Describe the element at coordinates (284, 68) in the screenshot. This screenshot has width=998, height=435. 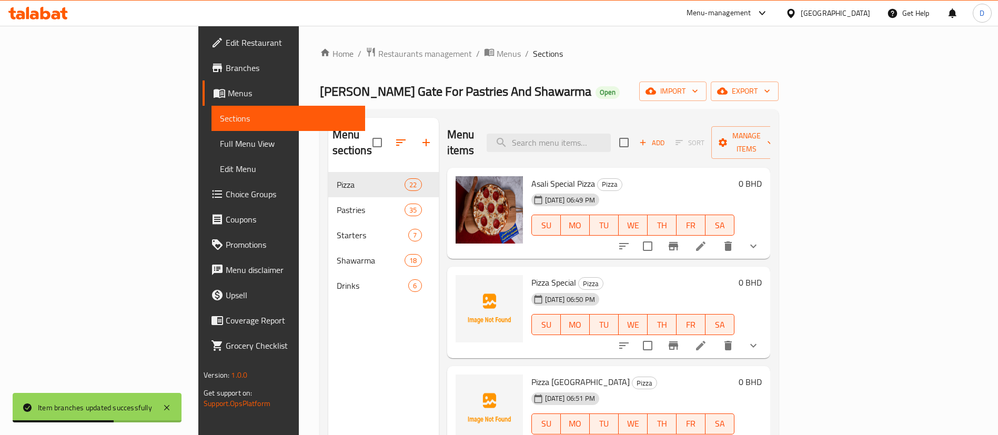
I see `a: Branches` at that location.